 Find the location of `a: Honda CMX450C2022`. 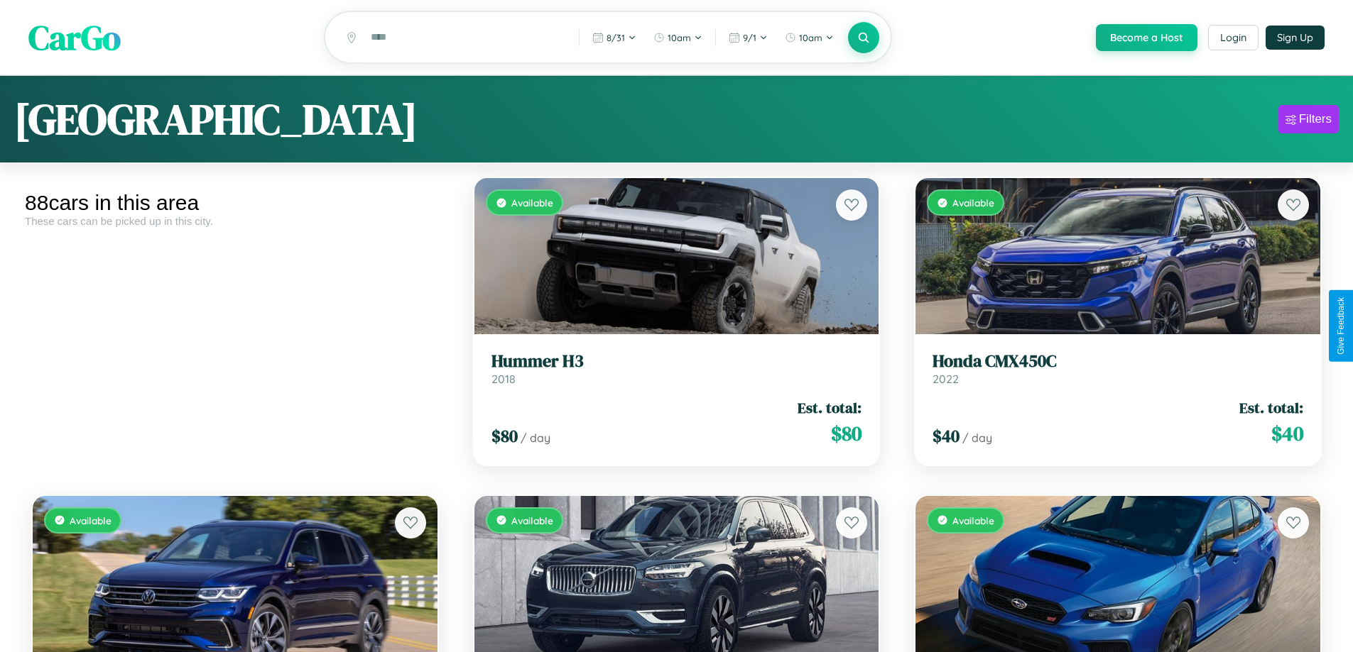

a: Honda CMX450C2022 is located at coordinates (1118, 368).